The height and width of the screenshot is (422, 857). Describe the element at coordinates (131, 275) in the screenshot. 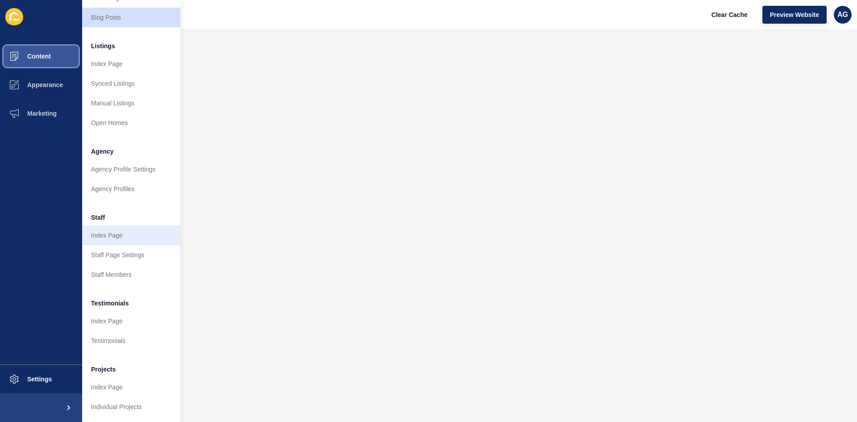

I see `a: Staff Members` at that location.